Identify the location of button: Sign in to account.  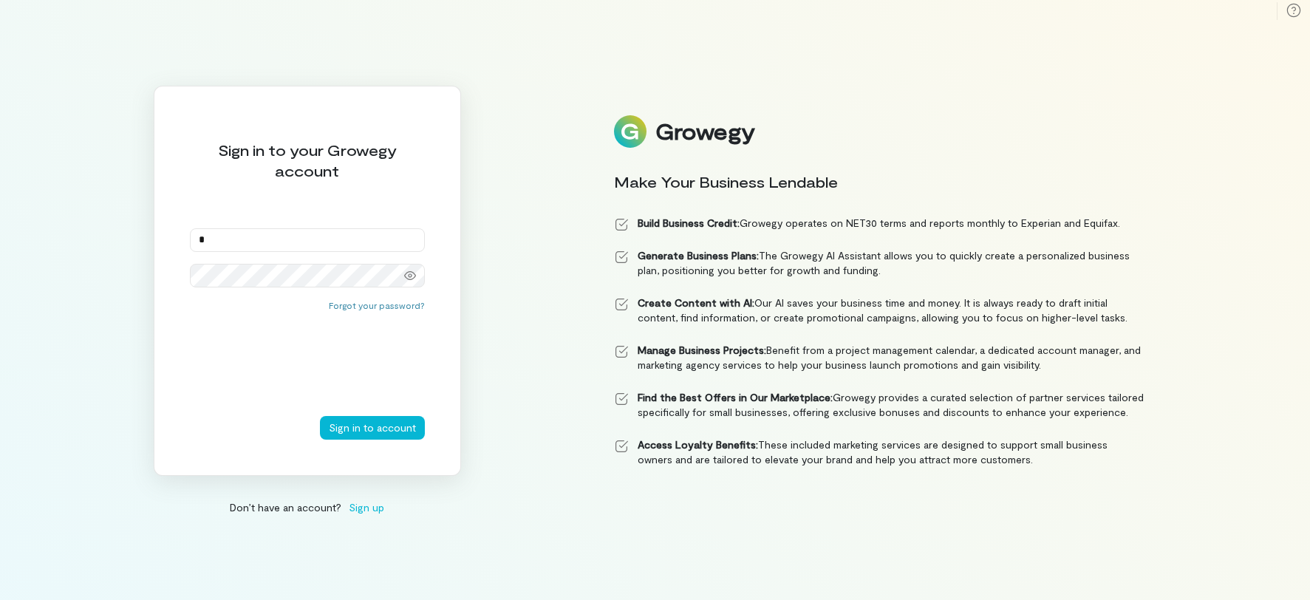
(372, 428).